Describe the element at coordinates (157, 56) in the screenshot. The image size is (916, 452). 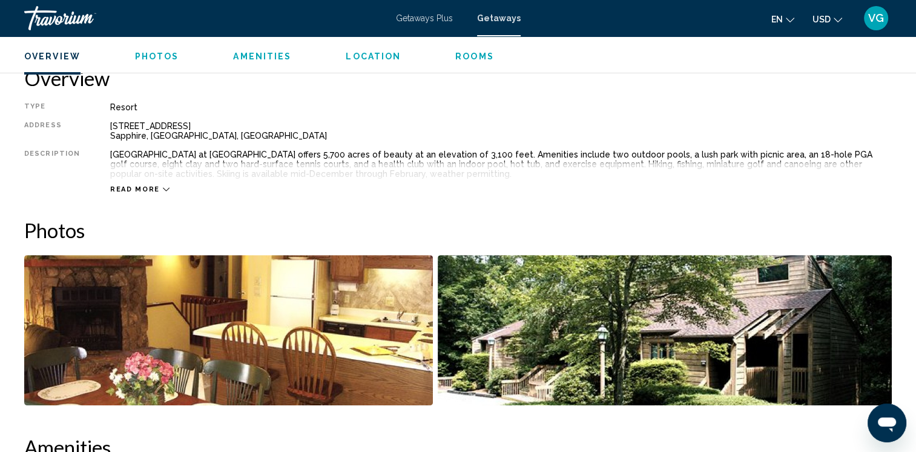
I see `button: Photos` at that location.